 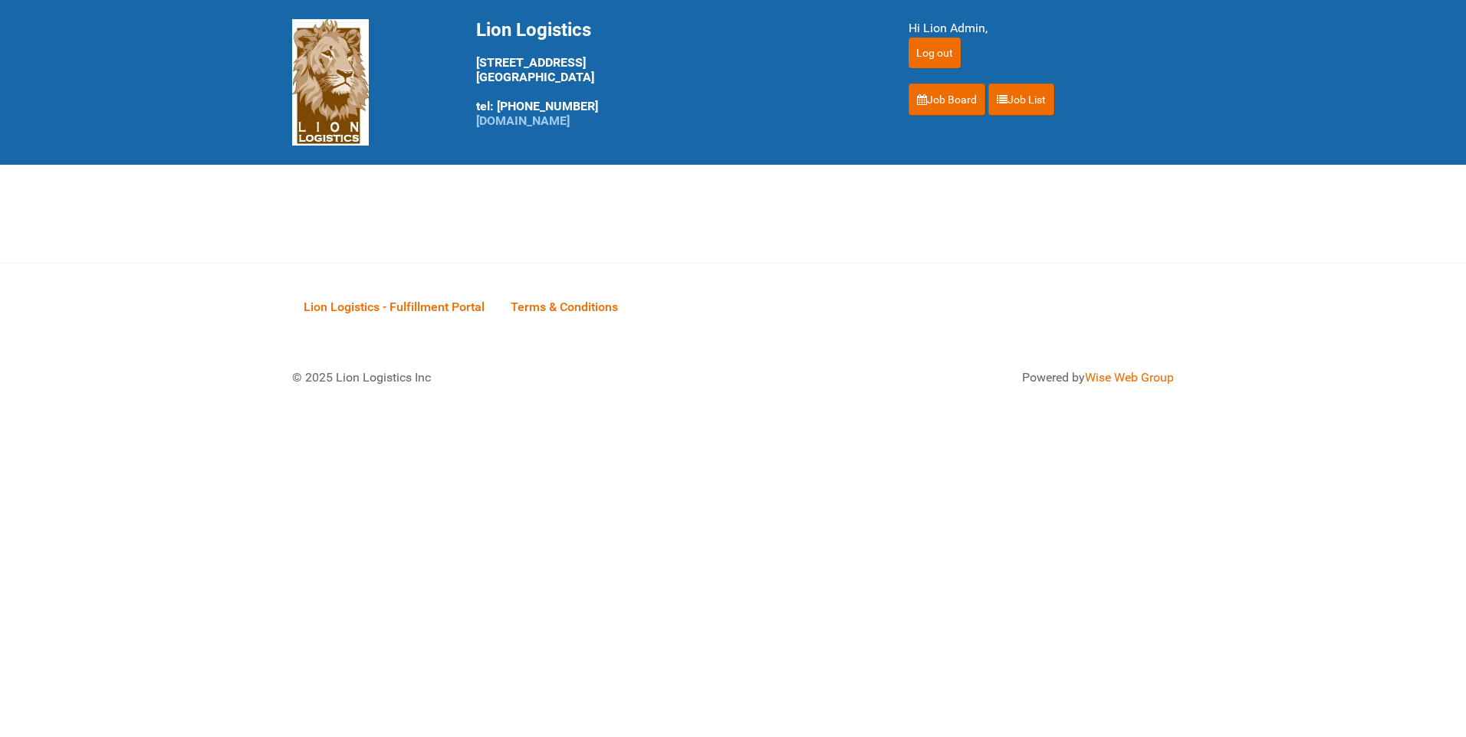 What do you see at coordinates (1041, 28) in the screenshot?
I see `div: Hi Lion Admin,` at bounding box center [1041, 28].